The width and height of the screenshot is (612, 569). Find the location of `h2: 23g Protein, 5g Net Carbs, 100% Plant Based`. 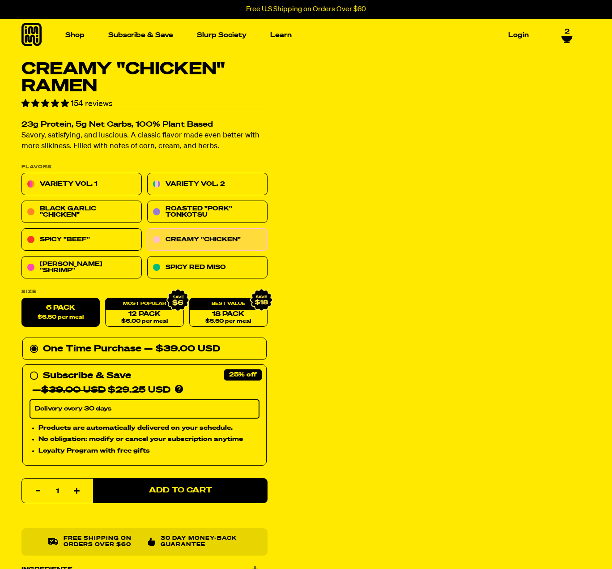

h2: 23g Protein, 5g Net Carbs, 100% Plant Based is located at coordinates (145, 125).